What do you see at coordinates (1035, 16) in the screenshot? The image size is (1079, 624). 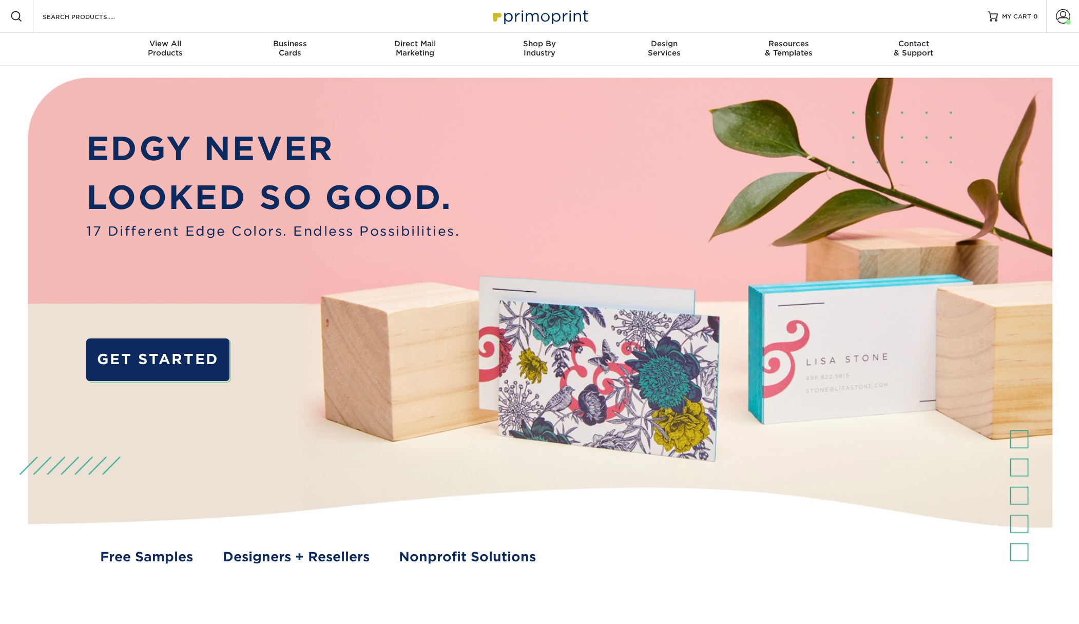 I see `span: 0` at bounding box center [1035, 16].